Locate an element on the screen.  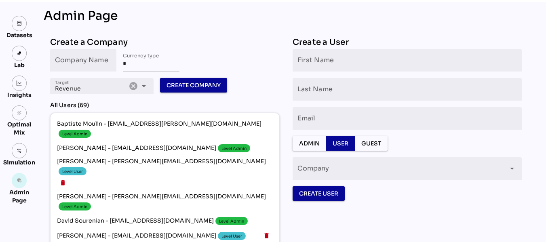
img: settings.svg is located at coordinates (19, 151).